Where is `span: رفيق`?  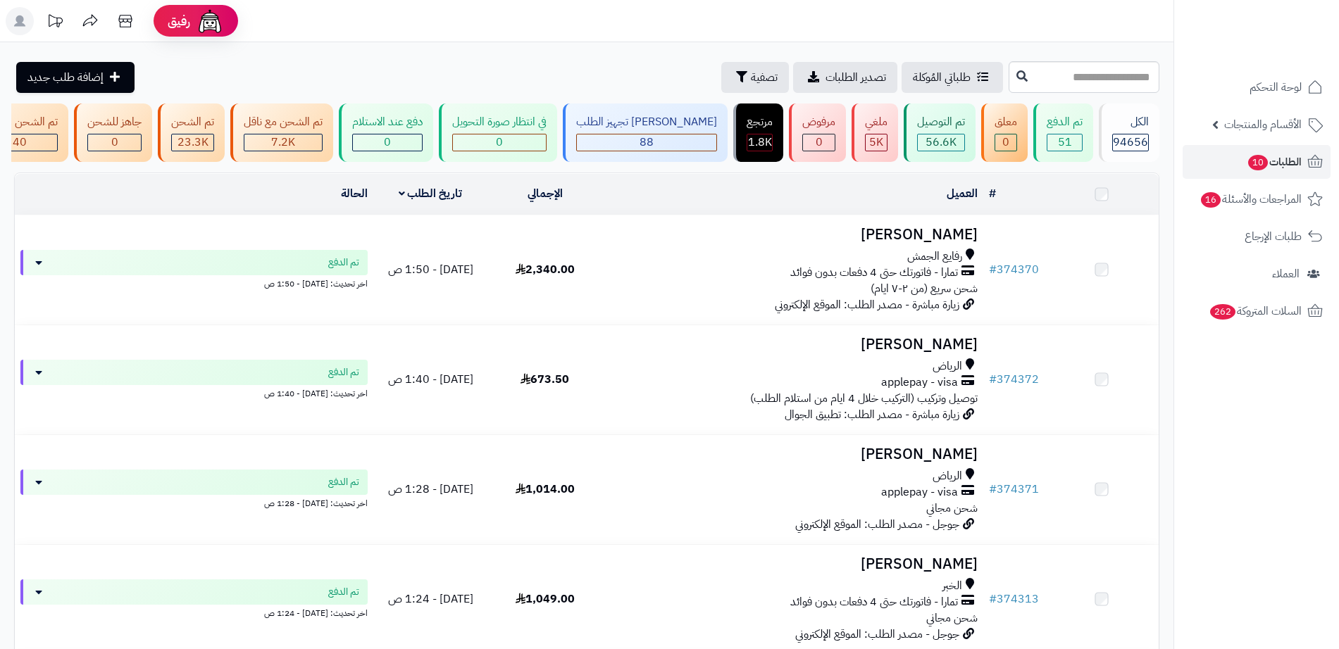
span: رفيق is located at coordinates (179, 21).